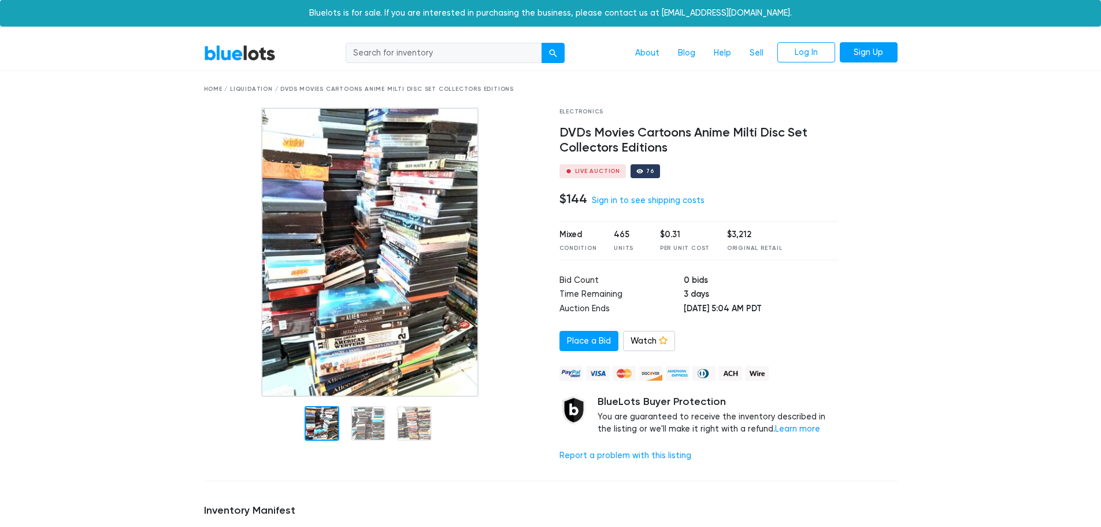 This screenshot has width=1101, height=527. What do you see at coordinates (551, 89) in the screenshot?
I see `div: Home / Liquidation / DVDs Movies Cartoons Anime Milti Disc Set Collectors Editions` at bounding box center [551, 89].